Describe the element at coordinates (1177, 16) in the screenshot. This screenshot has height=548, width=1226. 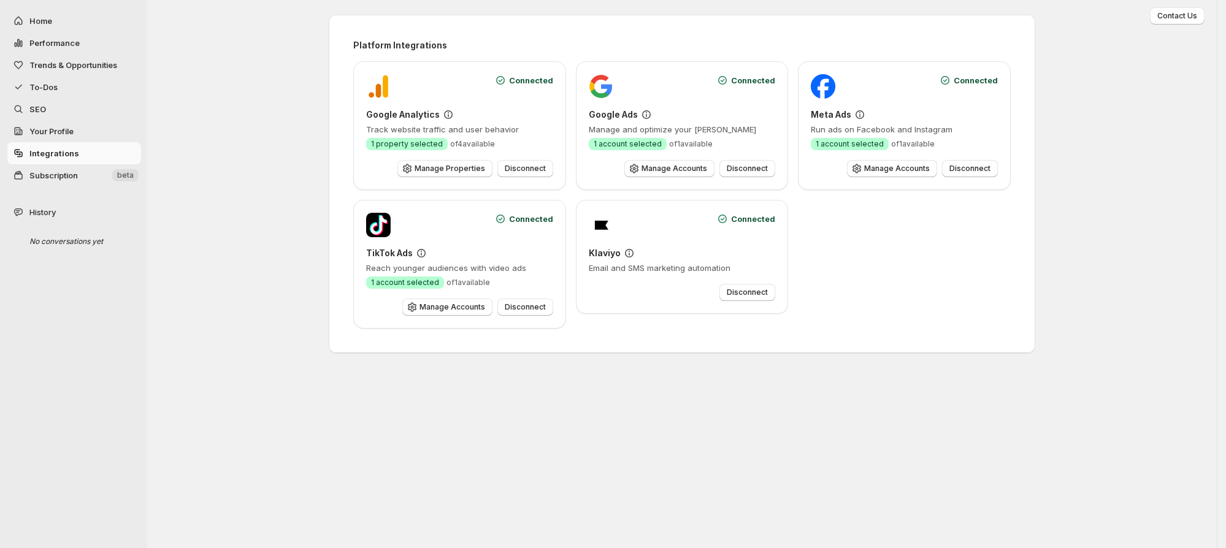
I see `span: Contact Us` at that location.